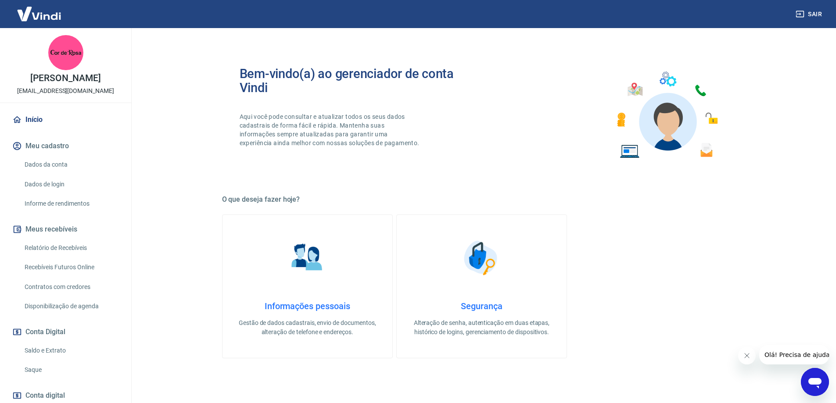 The height and width of the screenshot is (403, 836). Describe the element at coordinates (65, 146) in the screenshot. I see `button: Meu cadastro` at that location.